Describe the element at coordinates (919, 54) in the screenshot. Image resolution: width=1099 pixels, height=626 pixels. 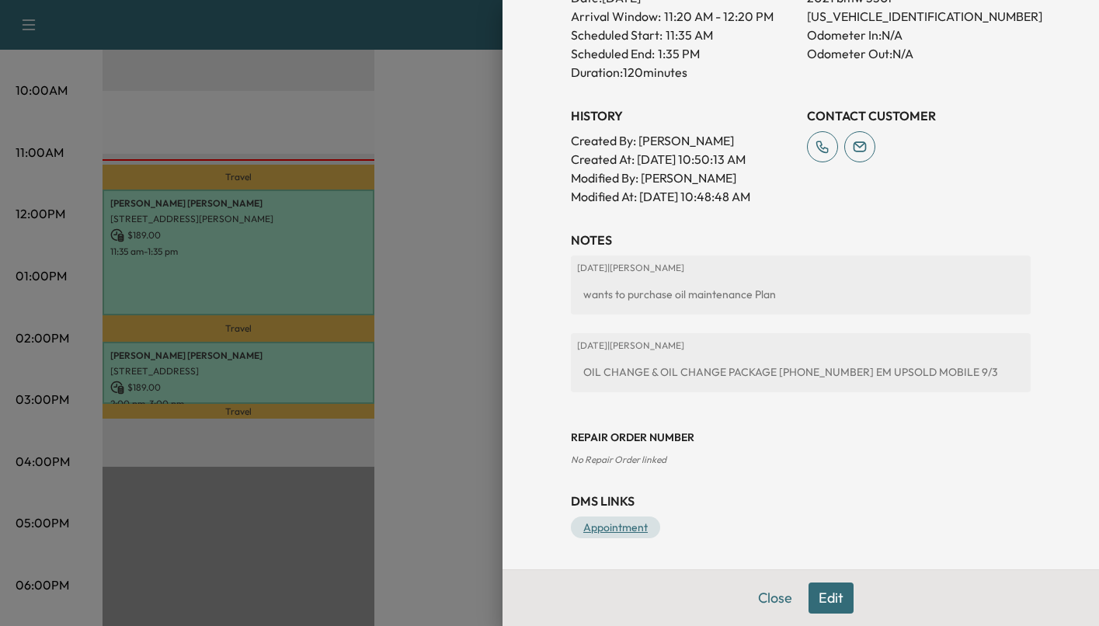
I see `p: Odometer Out: N/A` at that location.